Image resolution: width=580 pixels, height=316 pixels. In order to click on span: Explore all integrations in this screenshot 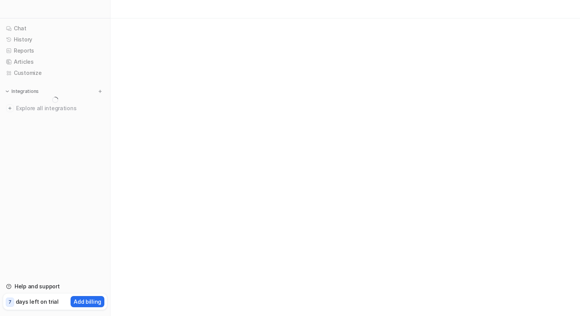, I will do `click(60, 108)`.